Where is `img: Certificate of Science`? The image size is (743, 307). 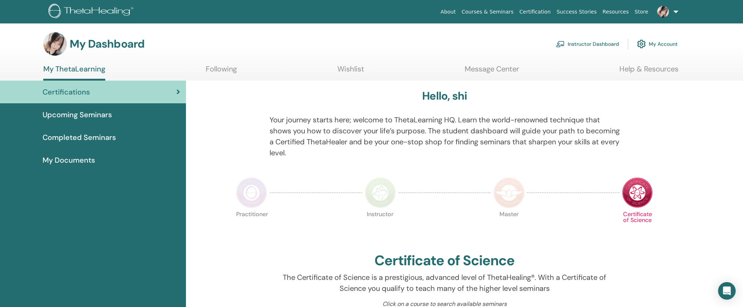
img: Certificate of Science is located at coordinates (638, 193).